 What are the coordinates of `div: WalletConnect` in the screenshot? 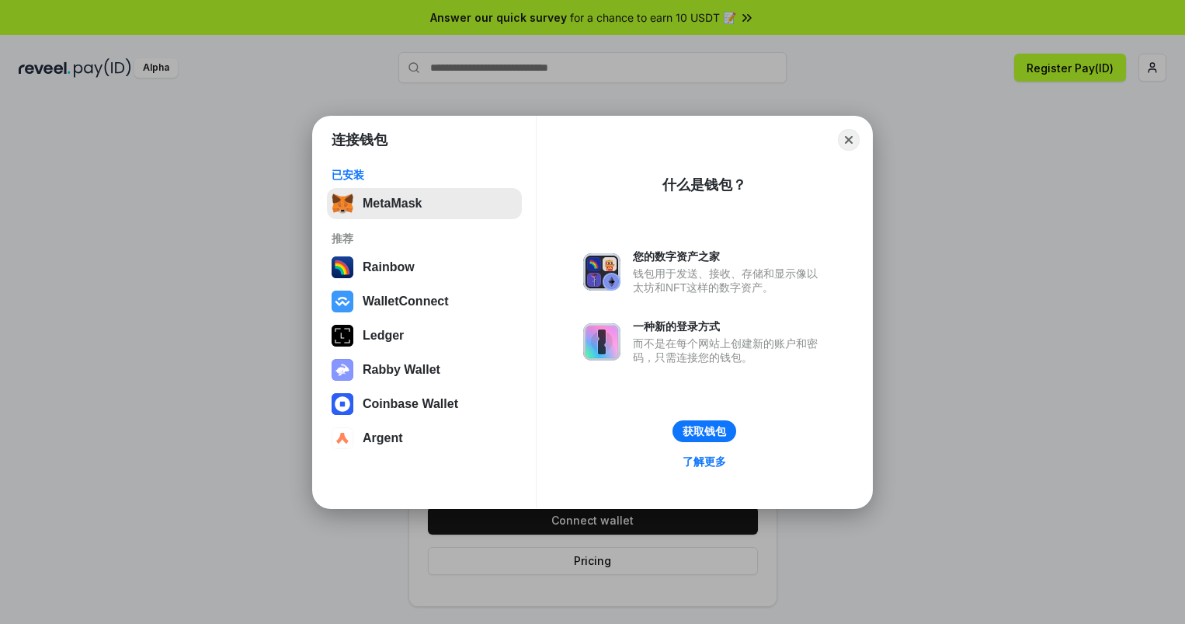 It's located at (405, 301).